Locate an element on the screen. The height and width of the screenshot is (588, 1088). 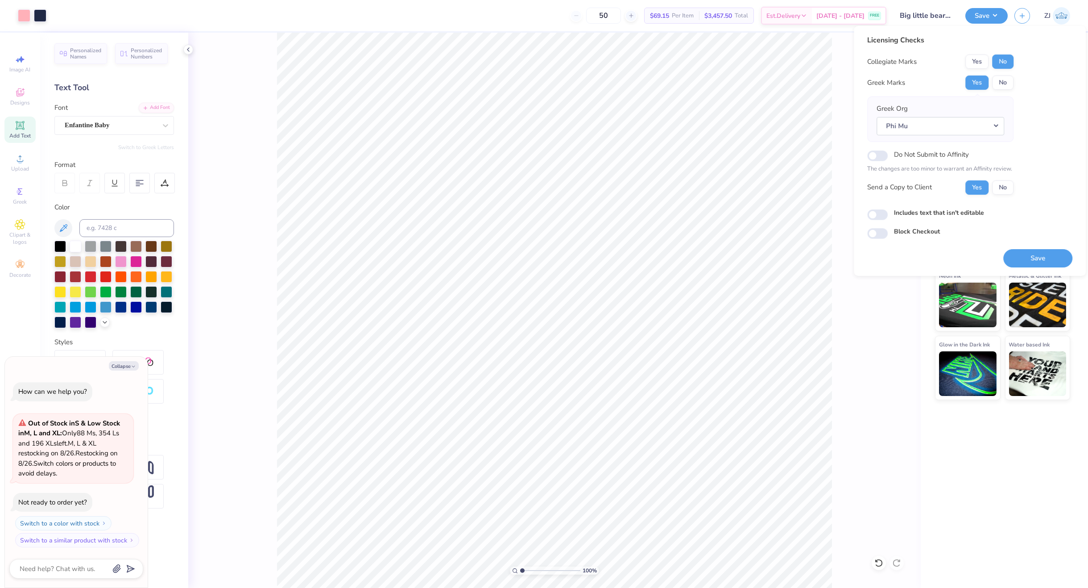
div: Text Tool is located at coordinates (114, 87).